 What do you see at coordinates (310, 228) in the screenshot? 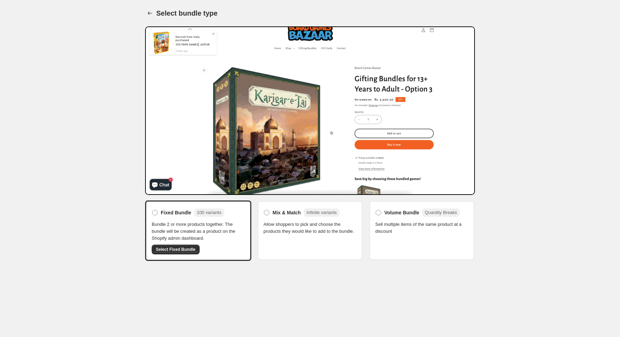
I see `span: Allow shoppers to pick and choose the products they would like to add to the bundle.` at bounding box center [310, 228].